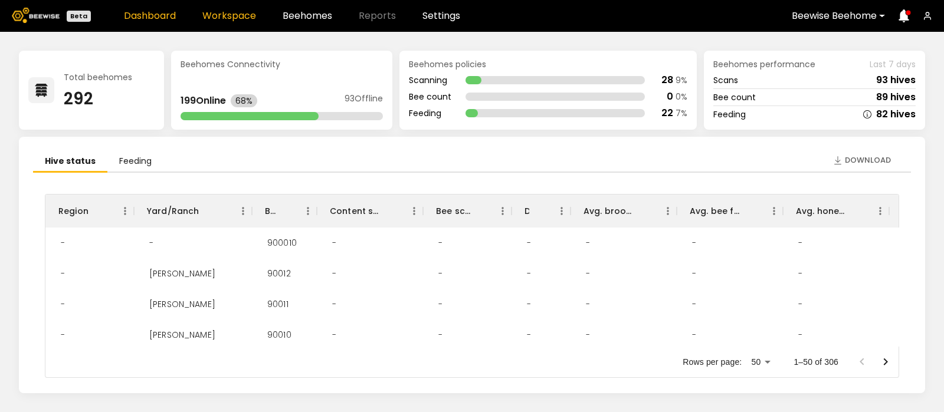  Describe the element at coordinates (726, 80) in the screenshot. I see `div: Scans` at that location.